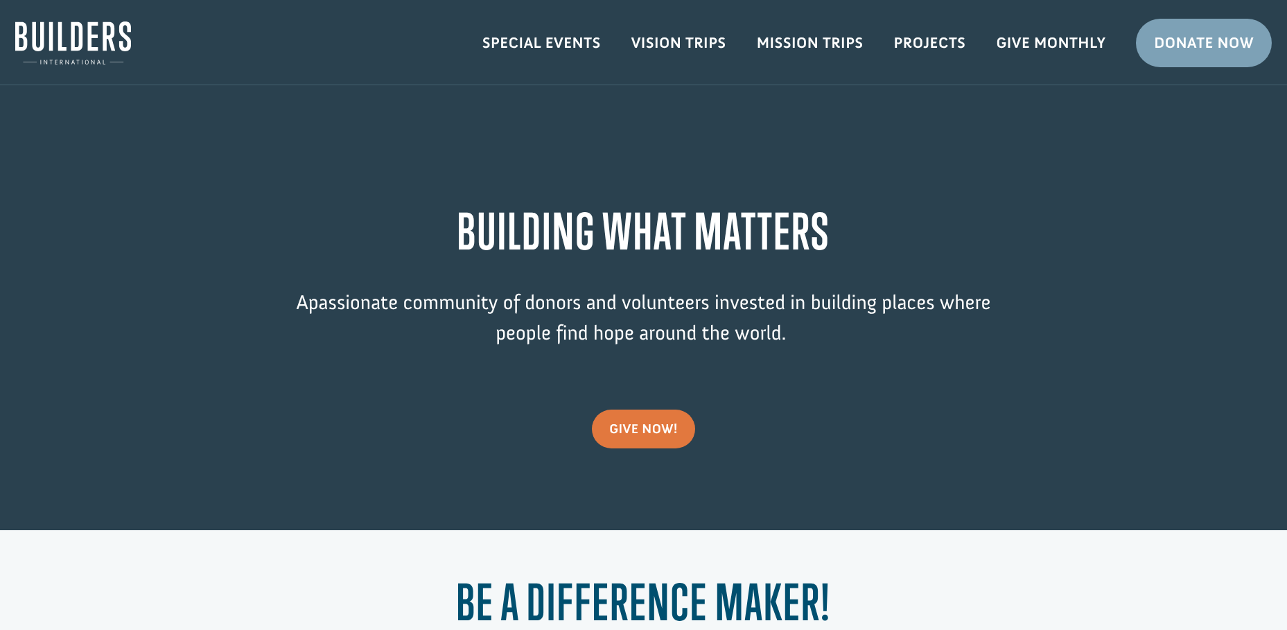 Image resolution: width=1287 pixels, height=630 pixels. I want to click on a: Projects, so click(930, 43).